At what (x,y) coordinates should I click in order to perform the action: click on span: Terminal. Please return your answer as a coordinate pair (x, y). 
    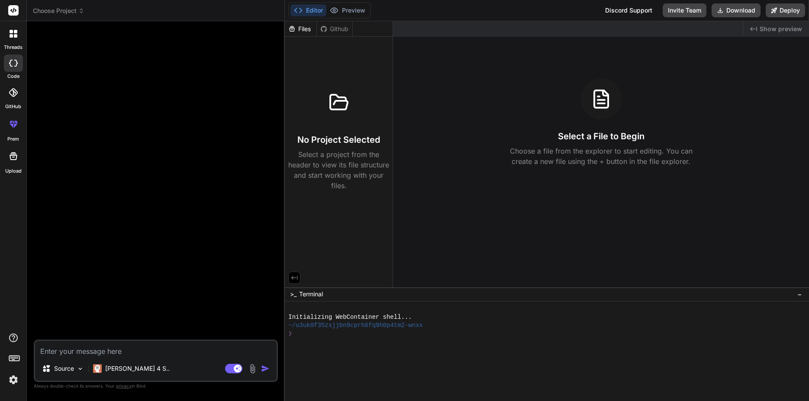
    Looking at the image, I should click on (311, 294).